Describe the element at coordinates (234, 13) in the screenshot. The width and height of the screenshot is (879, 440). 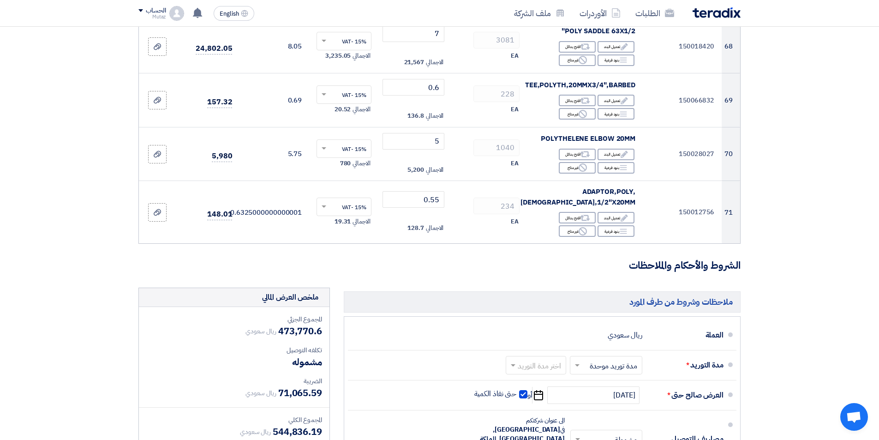
I see `button: English` at that location.